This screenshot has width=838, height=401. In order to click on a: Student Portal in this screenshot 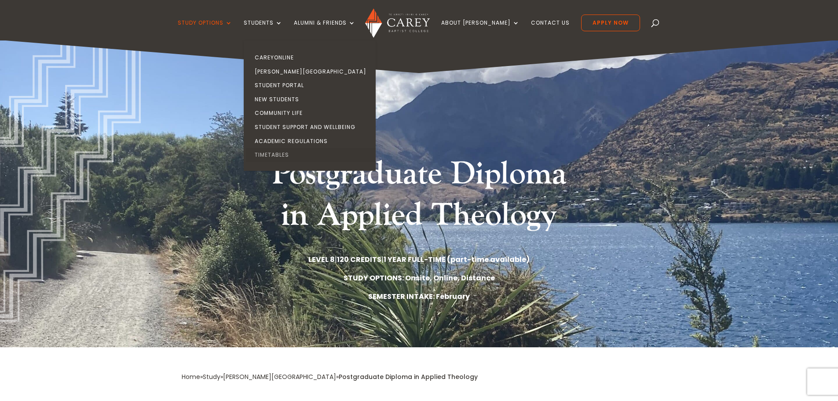, I will do `click(312, 85)`.